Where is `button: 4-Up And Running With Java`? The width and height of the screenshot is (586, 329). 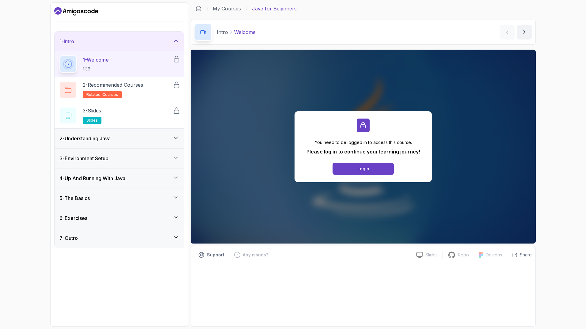 button: 4-Up And Running With Java is located at coordinates (119, 178).